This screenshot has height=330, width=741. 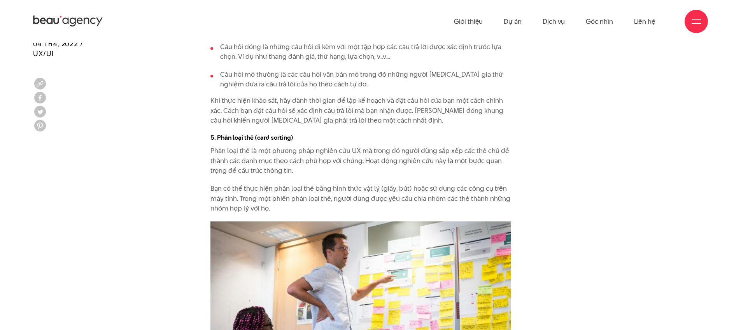 What do you see at coordinates (58, 49) in the screenshot?
I see `span: 04 Th4, 2022 / UX/UI` at bounding box center [58, 49].